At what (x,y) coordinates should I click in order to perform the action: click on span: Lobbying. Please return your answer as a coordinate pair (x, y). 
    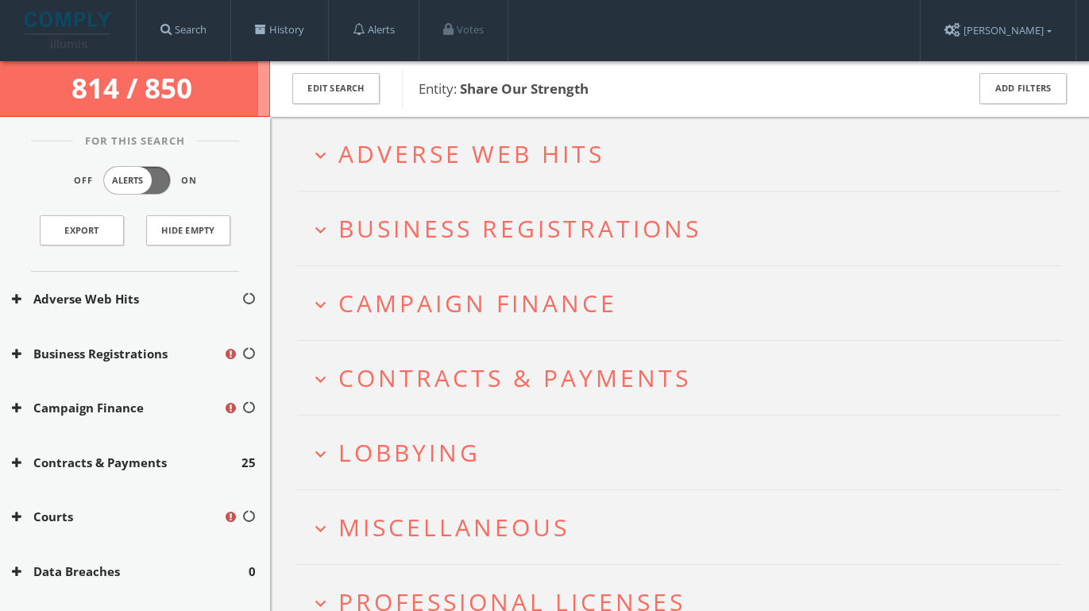
    Looking at the image, I should click on (409, 452).